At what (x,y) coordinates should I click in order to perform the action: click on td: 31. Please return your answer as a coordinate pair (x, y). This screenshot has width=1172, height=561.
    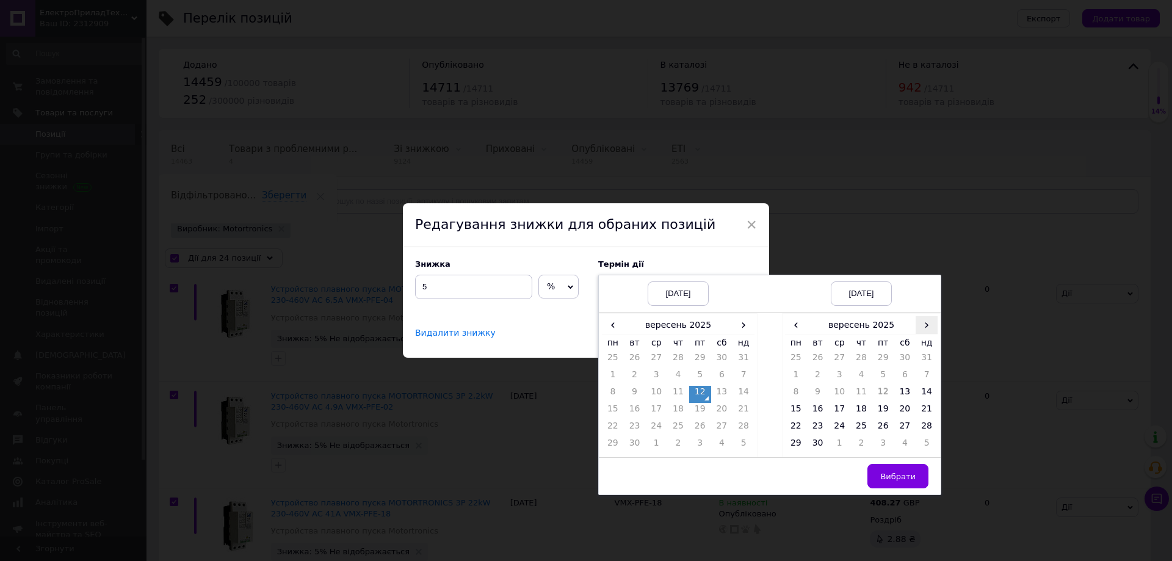
    Looking at the image, I should click on (883, 429).